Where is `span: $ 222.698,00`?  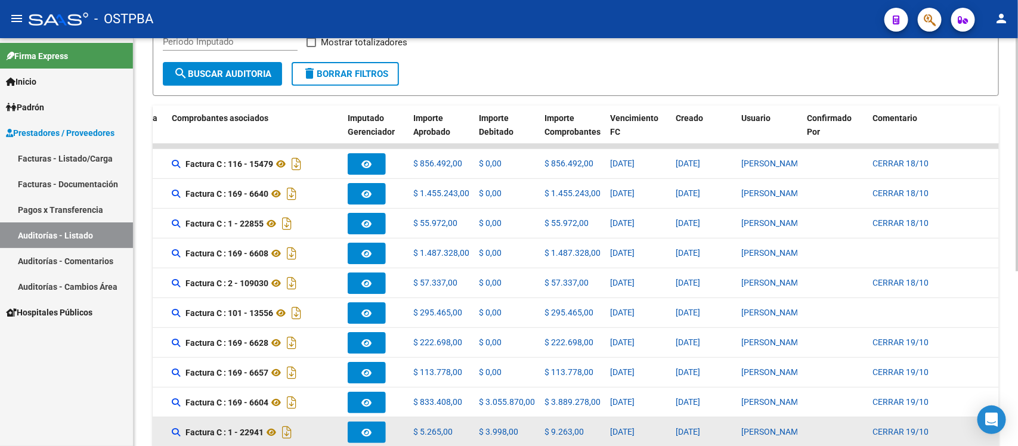 span: $ 222.698,00 is located at coordinates (438, 342).